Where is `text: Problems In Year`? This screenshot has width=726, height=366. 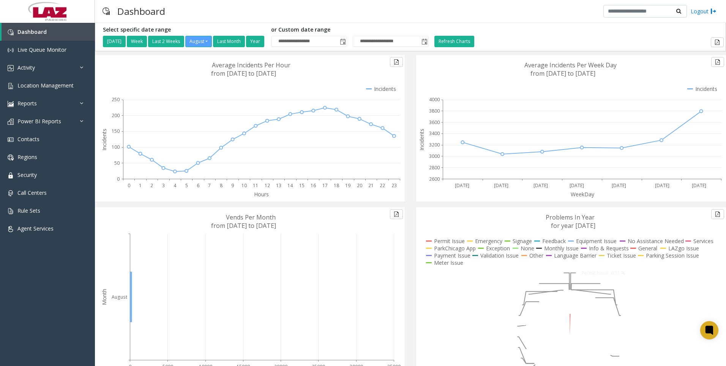
text: Problems In Year is located at coordinates (570, 217).